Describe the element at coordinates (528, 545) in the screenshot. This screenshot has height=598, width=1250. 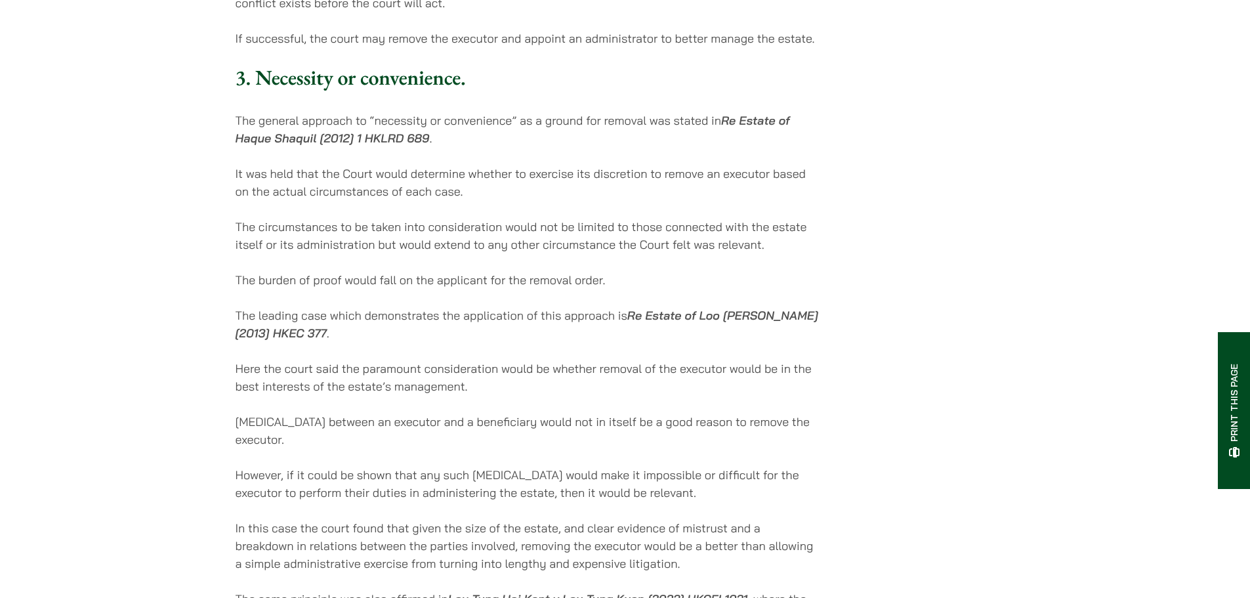
I see `p: In this case the court found that given the size of the estate, and clear evidence of mistrust an...` at that location.